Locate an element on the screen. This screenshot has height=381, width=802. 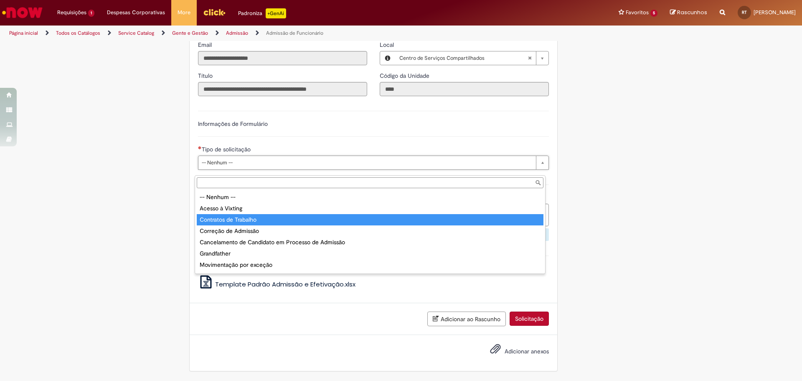
div: Correção de Admissão is located at coordinates (370, 231).